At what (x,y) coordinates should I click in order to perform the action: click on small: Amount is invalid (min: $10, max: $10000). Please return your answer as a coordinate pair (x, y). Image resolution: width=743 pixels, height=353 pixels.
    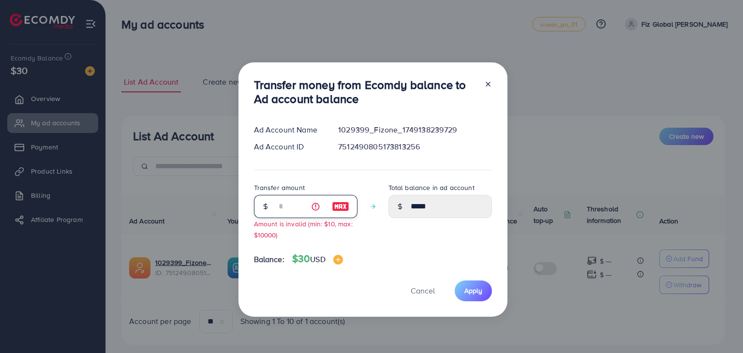
    Looking at the image, I should click on (303, 229).